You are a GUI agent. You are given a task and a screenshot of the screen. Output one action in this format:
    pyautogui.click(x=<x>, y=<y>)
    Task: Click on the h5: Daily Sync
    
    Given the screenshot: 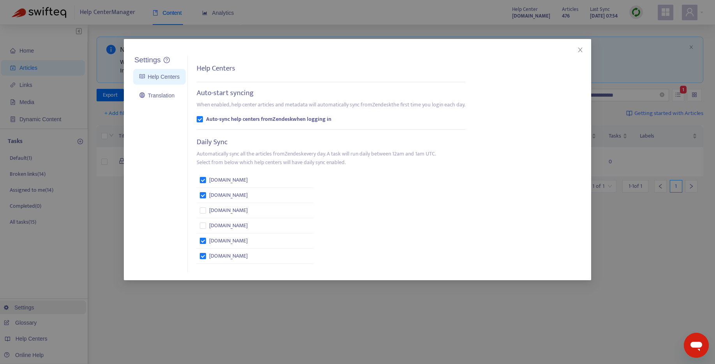 What is the action you would take?
    pyautogui.click(x=212, y=142)
    